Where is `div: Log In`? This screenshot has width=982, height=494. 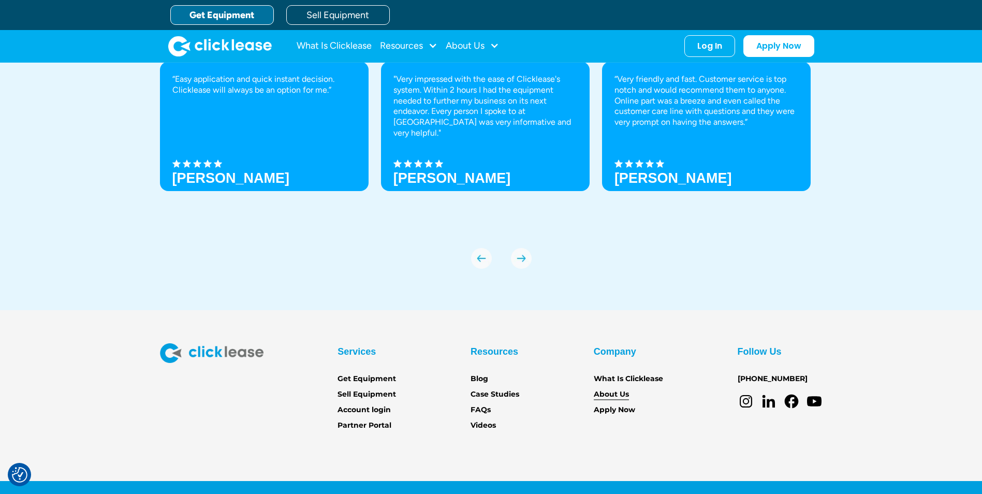 div: Log In is located at coordinates (709, 46).